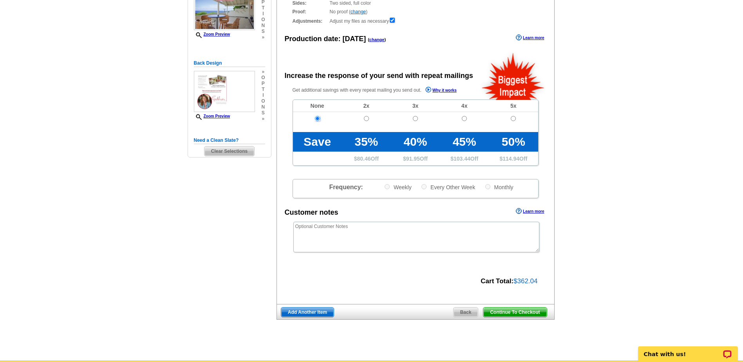 This screenshot has width=743, height=362. I want to click on td: 50%, so click(513, 142).